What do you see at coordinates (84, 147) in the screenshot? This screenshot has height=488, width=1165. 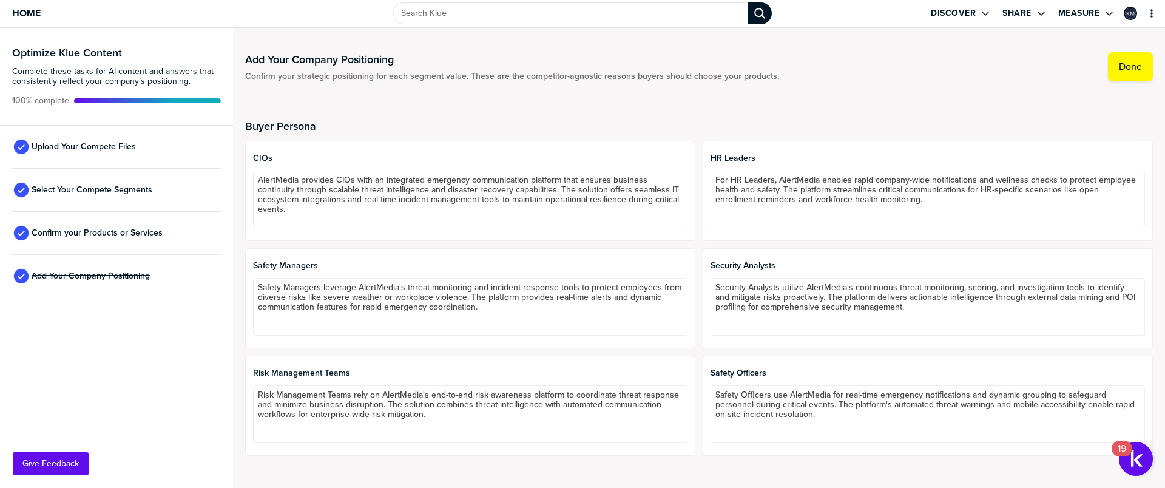 I see `span: Upload Your Compete Files` at bounding box center [84, 147].